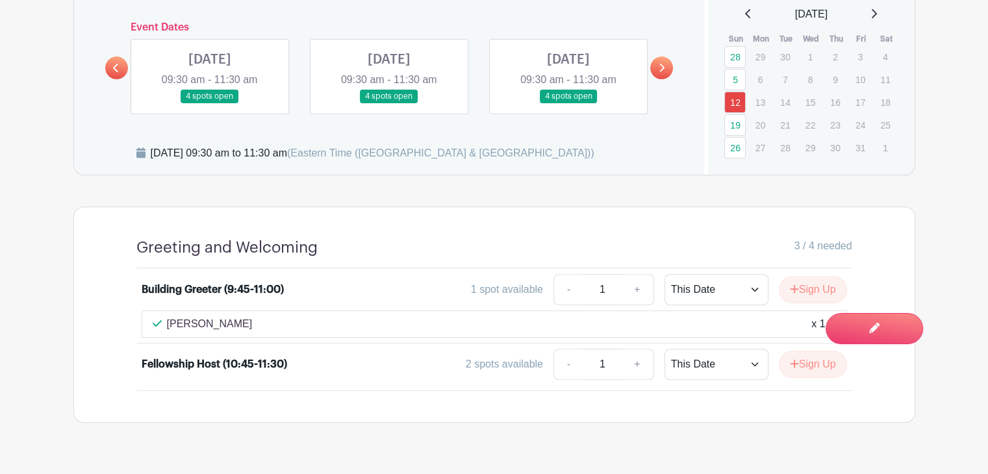  Describe the element at coordinates (835, 102) in the screenshot. I see `p: 16` at that location.